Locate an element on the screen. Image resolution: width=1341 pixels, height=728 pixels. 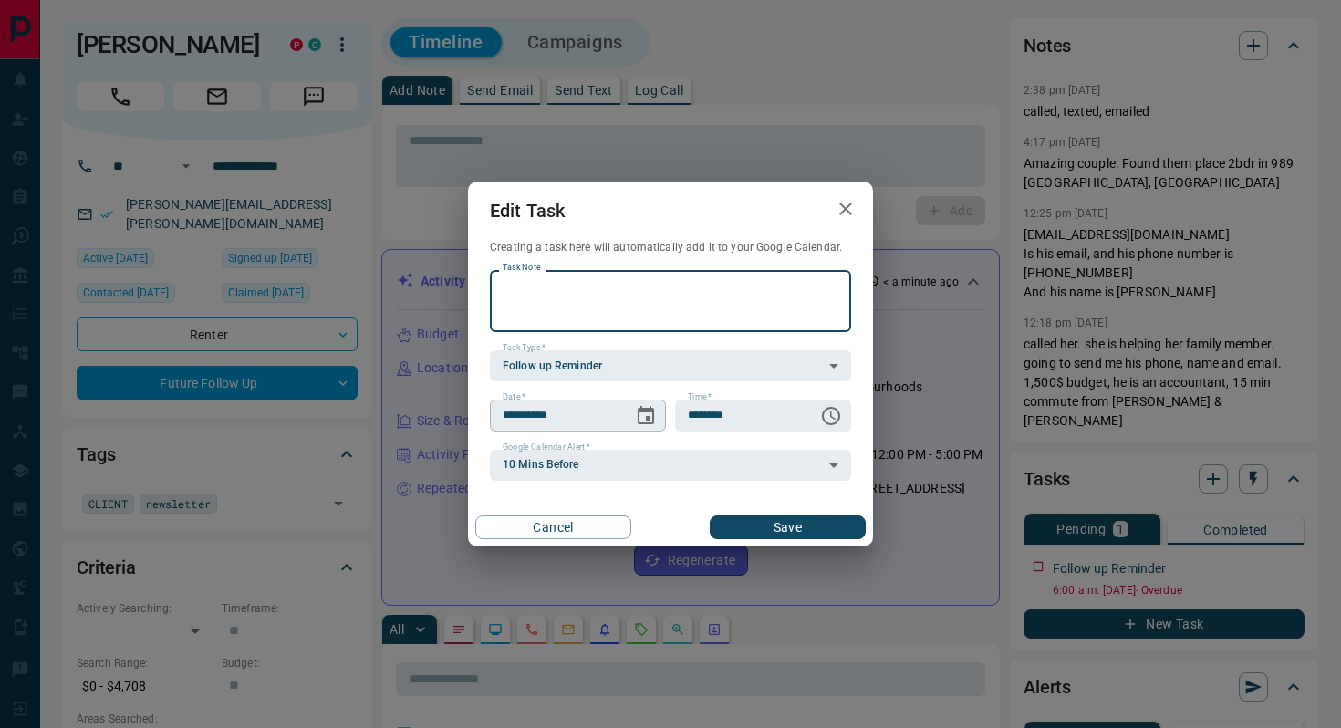
label: Task Note is located at coordinates (521, 267).